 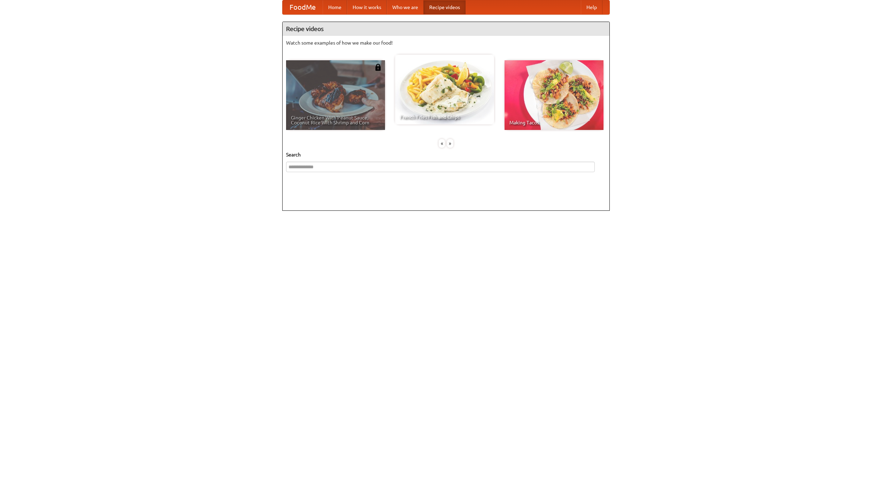 I want to click on h4: Recipe videos, so click(x=446, y=29).